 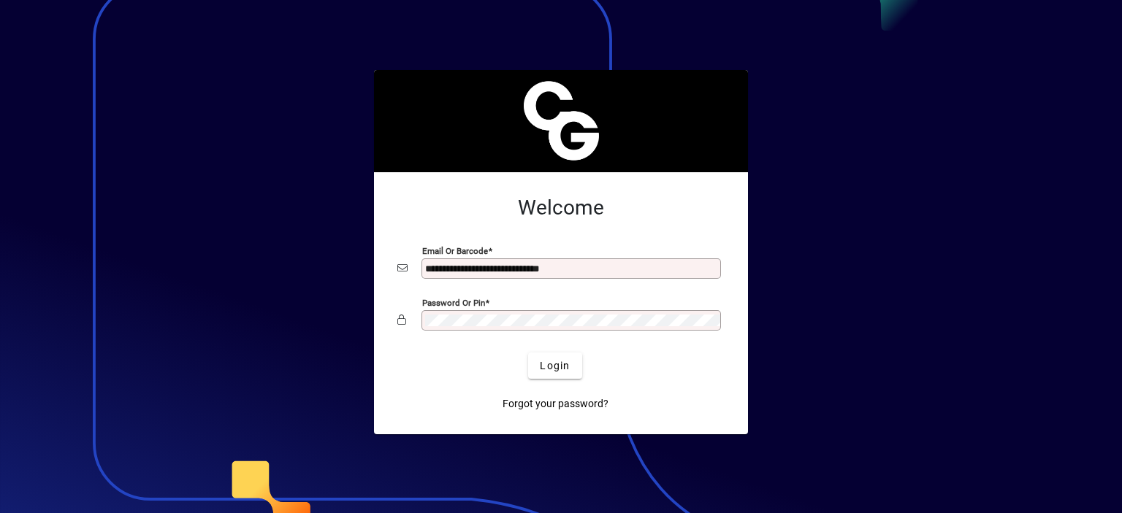 What do you see at coordinates (555, 404) in the screenshot?
I see `span: Forgot your password?` at bounding box center [555, 404].